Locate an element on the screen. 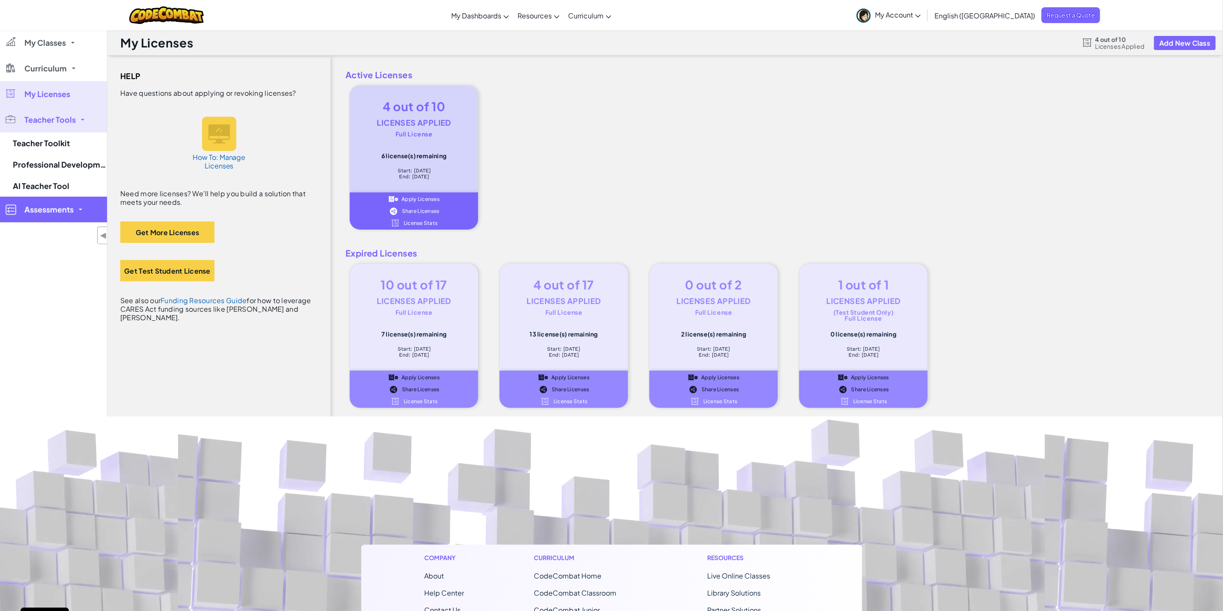 The height and width of the screenshot is (611, 1223). h5: How To: Manage Licenses is located at coordinates (219, 162).